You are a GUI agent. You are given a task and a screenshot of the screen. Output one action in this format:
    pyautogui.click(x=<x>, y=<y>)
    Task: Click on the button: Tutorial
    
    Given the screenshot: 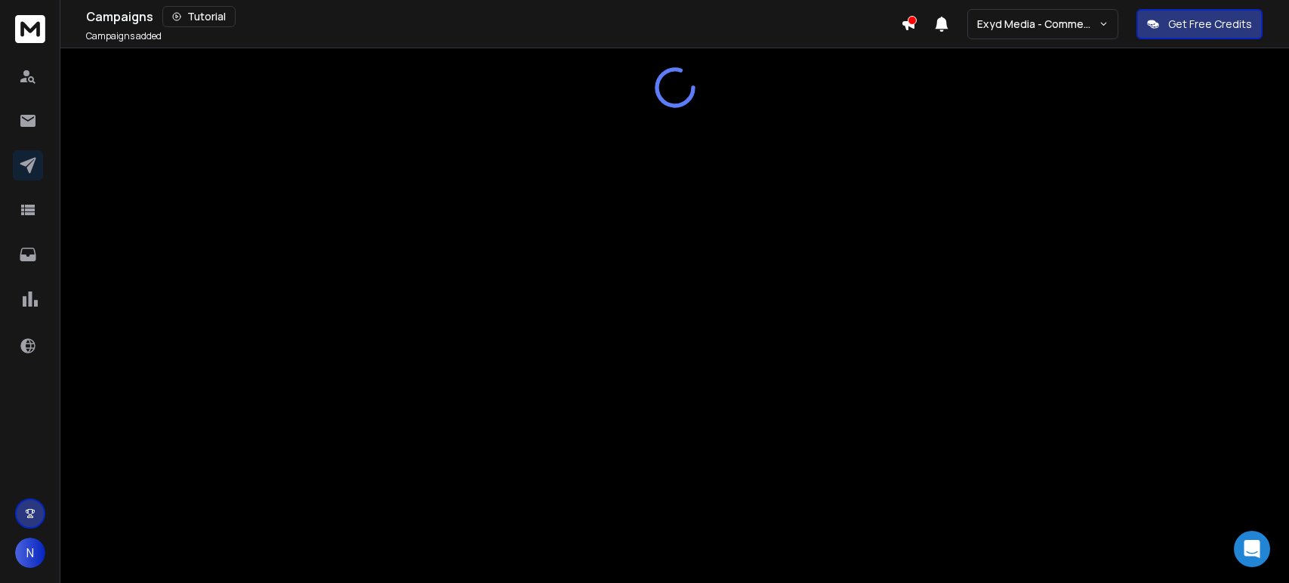 What is the action you would take?
    pyautogui.click(x=199, y=17)
    